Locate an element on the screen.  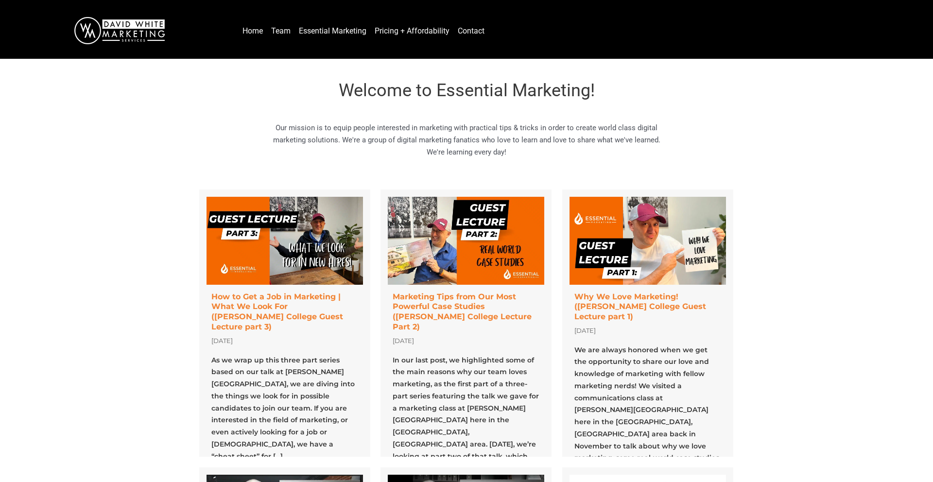
a: Pricing + Affordability is located at coordinates (412, 31).